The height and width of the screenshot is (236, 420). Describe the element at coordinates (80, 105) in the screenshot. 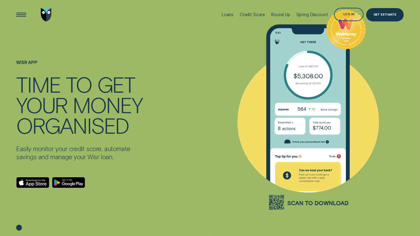

I see `h4: TIME TO GET YOUR MONEY ORGANISED` at that location.